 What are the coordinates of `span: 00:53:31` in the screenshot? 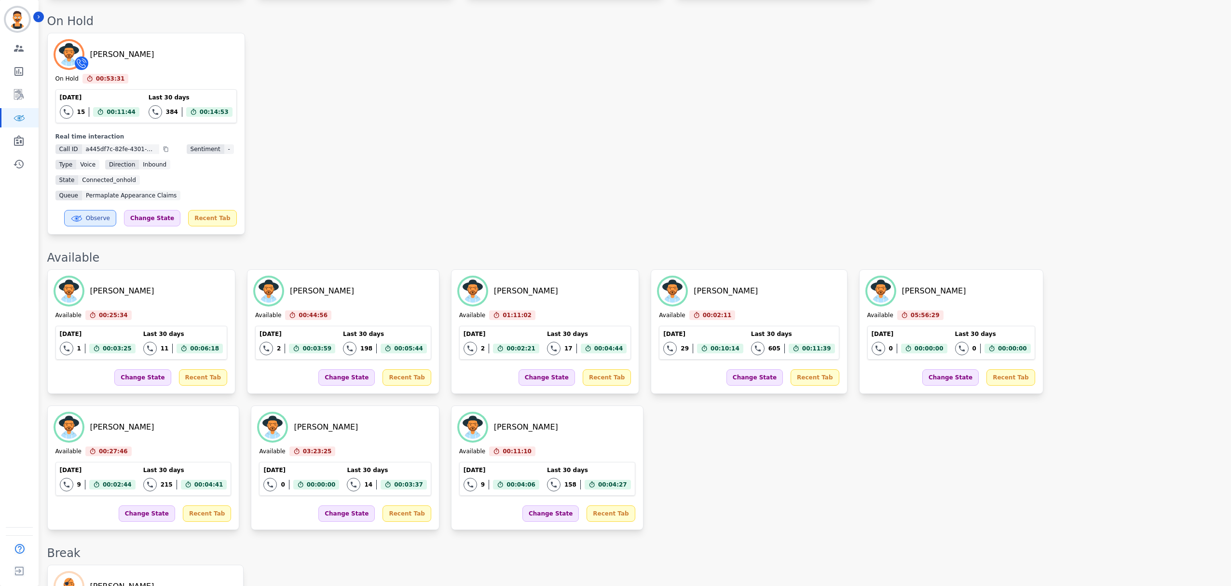 It's located at (111, 79).